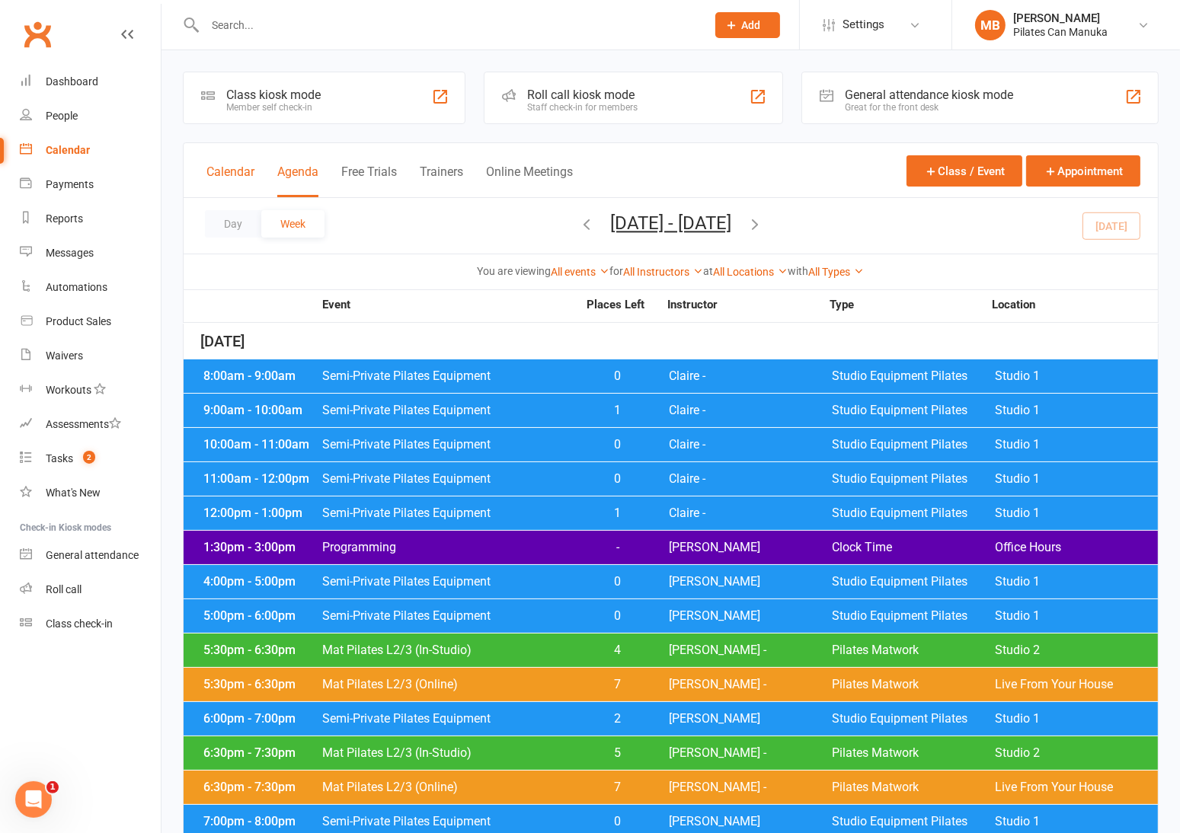 The height and width of the screenshot is (833, 1180). What do you see at coordinates (69, 184) in the screenshot?
I see `div: Payments` at bounding box center [69, 184].